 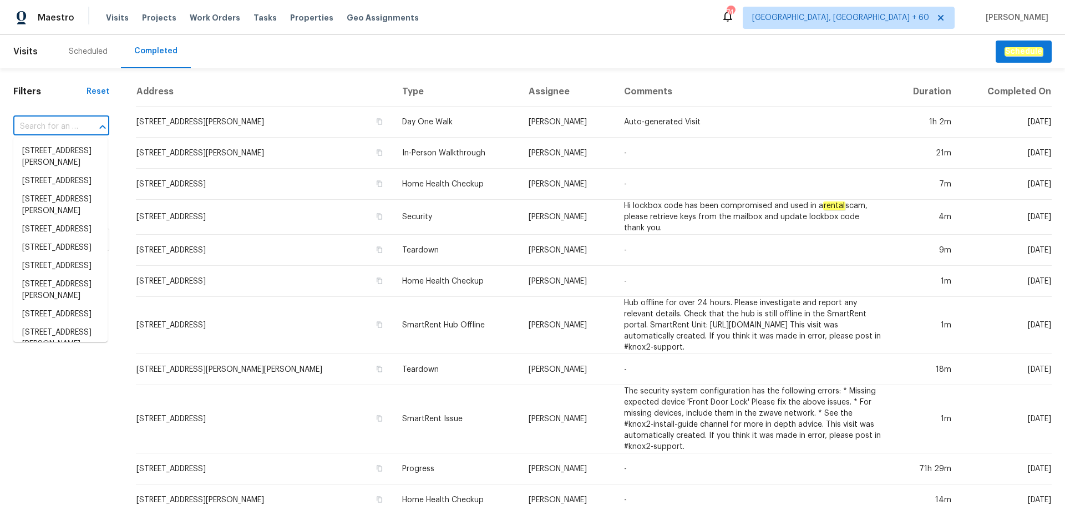 I want to click on td: 18m, so click(x=924, y=369).